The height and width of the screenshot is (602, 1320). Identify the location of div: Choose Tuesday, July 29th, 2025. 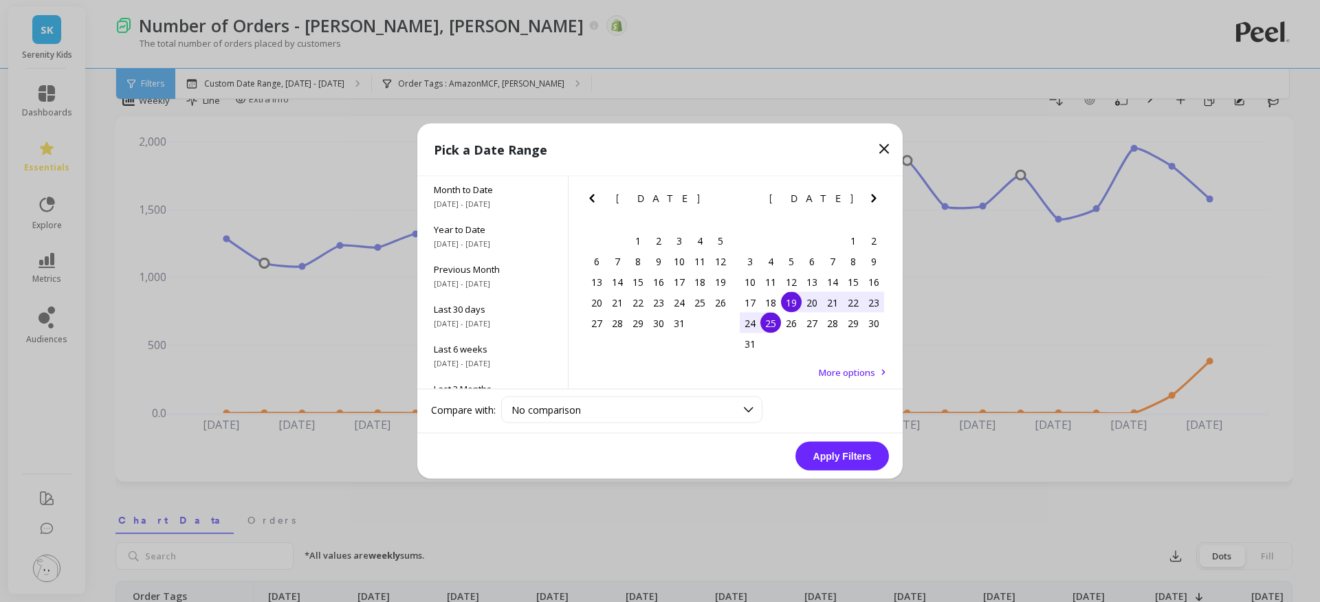
(638, 323).